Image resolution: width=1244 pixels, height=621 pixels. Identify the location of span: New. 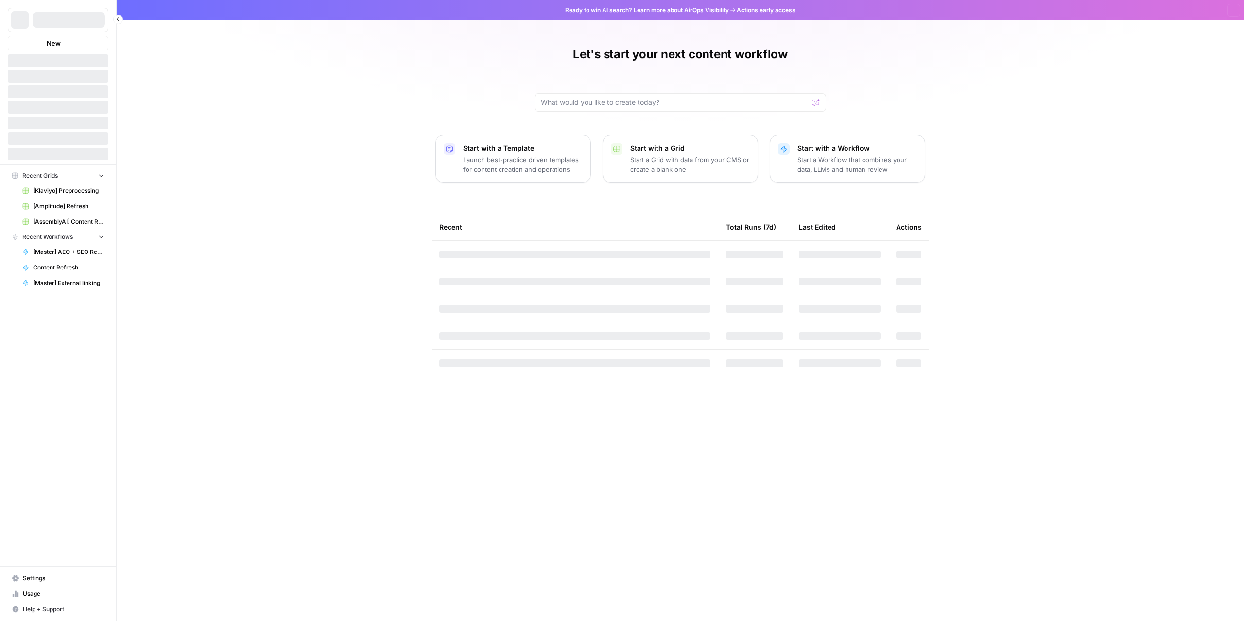
(53, 43).